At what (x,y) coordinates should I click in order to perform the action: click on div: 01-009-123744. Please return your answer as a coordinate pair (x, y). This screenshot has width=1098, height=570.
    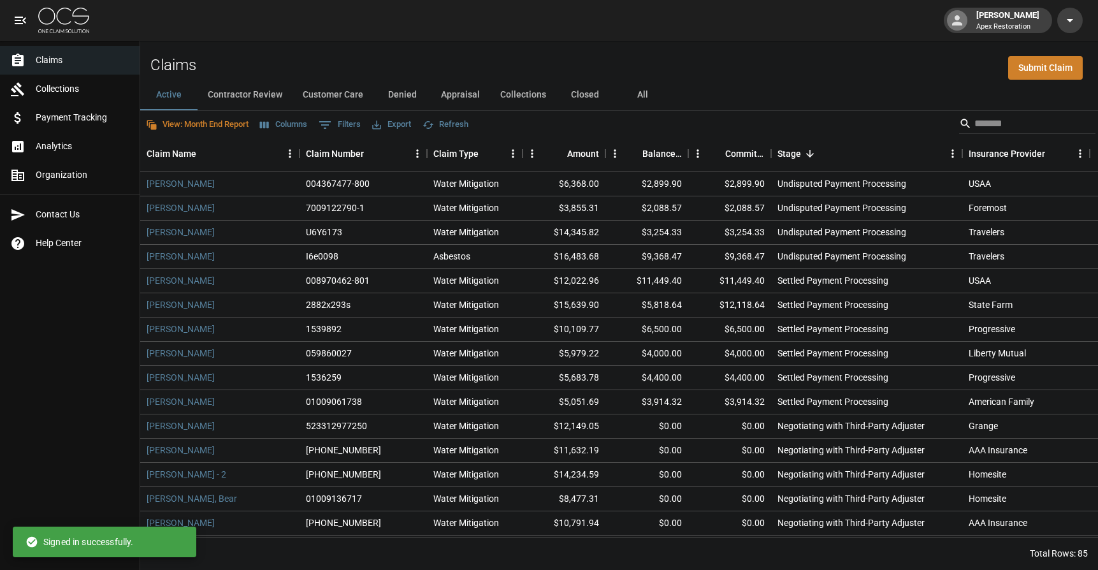
    Looking at the image, I should click on (344, 474).